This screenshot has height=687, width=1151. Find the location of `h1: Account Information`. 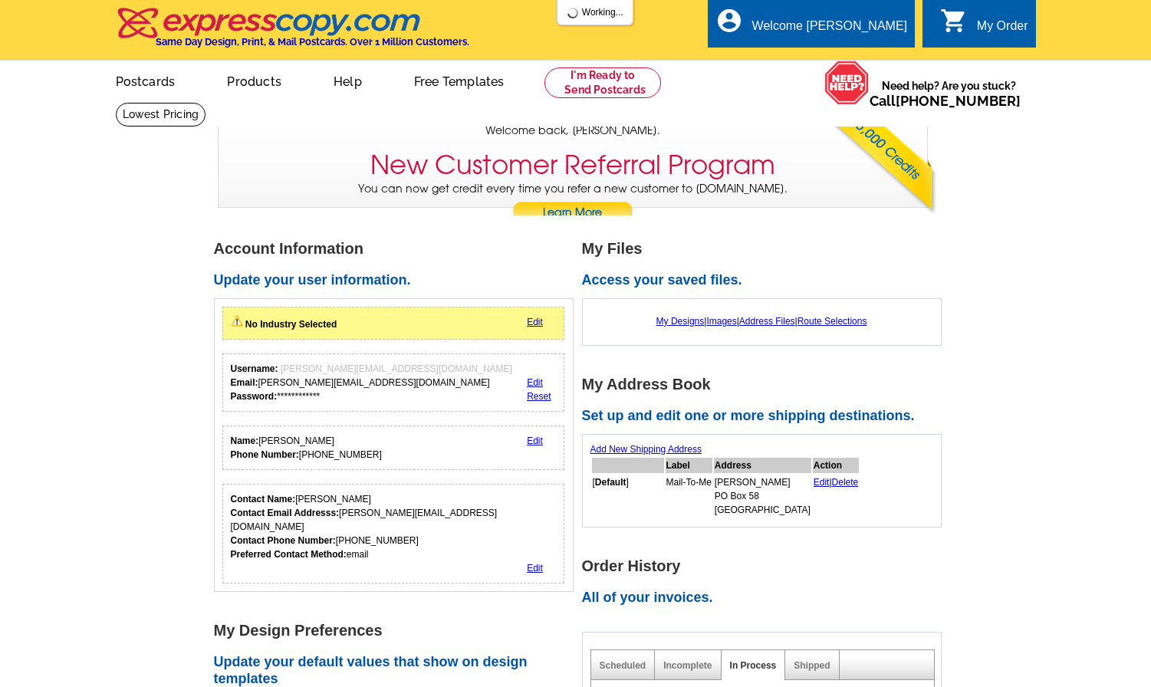

h1: Account Information is located at coordinates (398, 249).